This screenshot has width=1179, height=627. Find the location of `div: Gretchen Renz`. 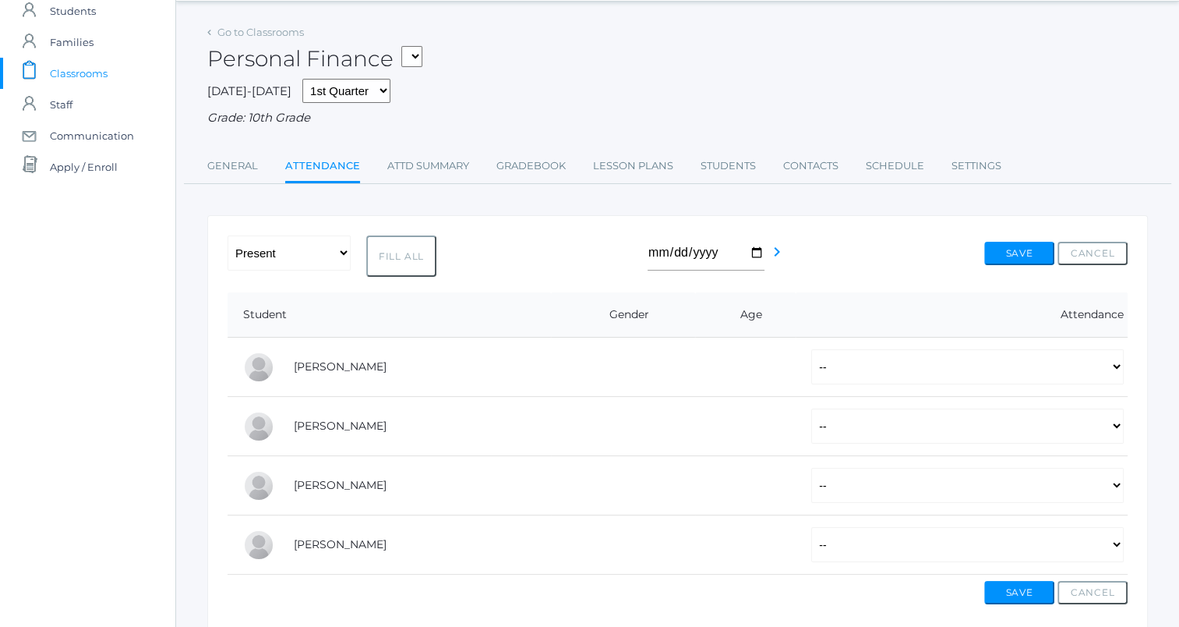

div: Gretchen Renz is located at coordinates (259, 486).